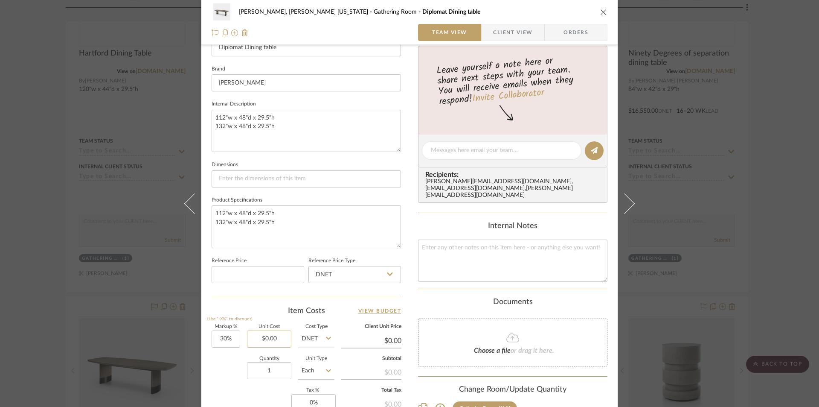 Image resolution: width=819 pixels, height=407 pixels. What do you see at coordinates (513, 302) in the screenshot?
I see `div: Documents` at bounding box center [513, 302].